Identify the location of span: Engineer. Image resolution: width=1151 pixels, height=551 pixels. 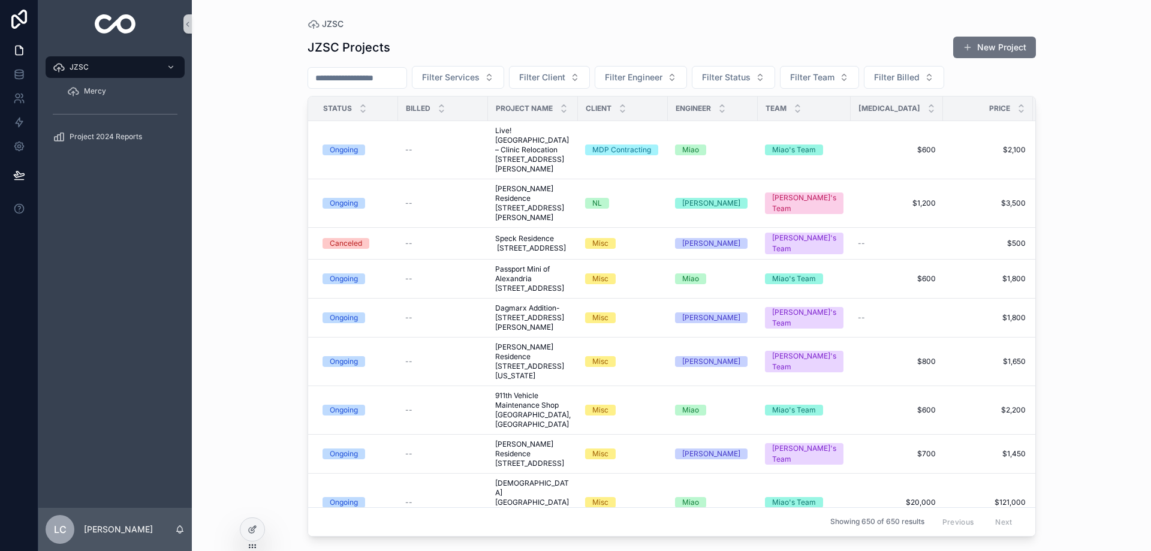
(693, 108).